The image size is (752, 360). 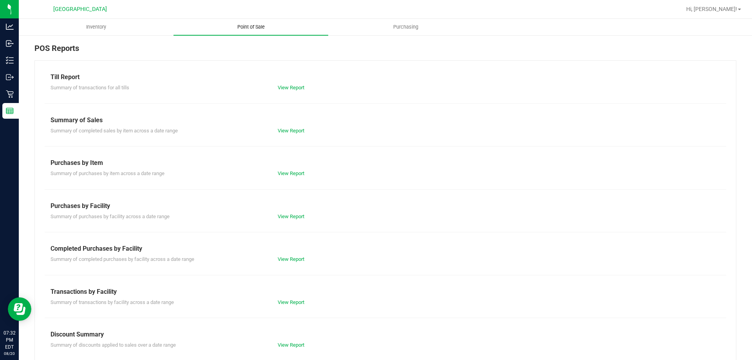 I want to click on div: Summary of Sales, so click(x=385, y=120).